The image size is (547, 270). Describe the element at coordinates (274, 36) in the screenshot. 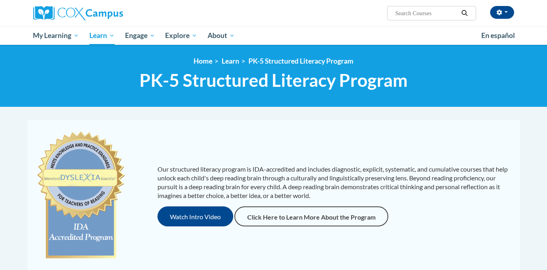

I see `div: Main menu` at that location.